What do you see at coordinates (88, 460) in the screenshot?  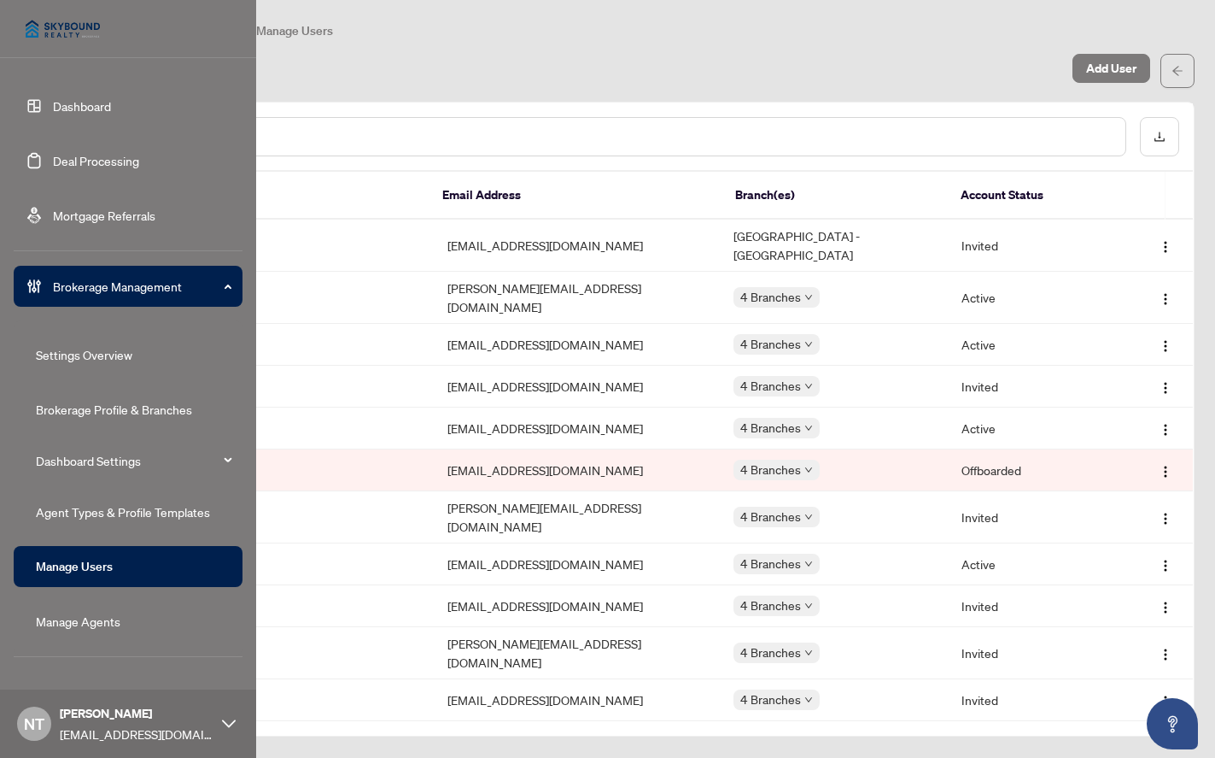 I see `a: Dashboard Settings` at bounding box center [88, 460].